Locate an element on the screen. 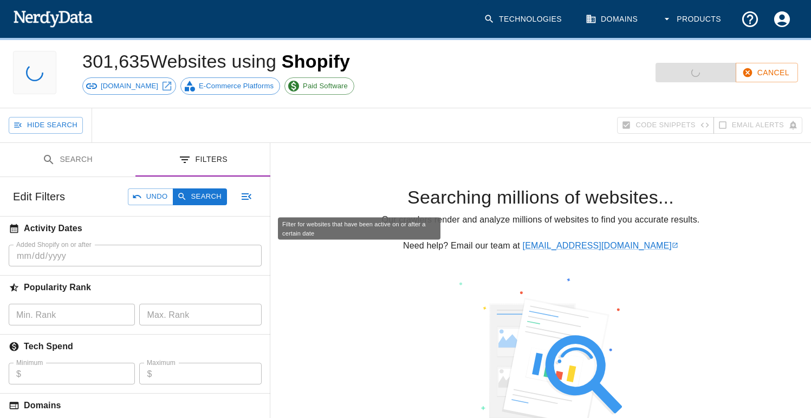 The image size is (811, 418). img: NerdyData.com is located at coordinates (53, 18).